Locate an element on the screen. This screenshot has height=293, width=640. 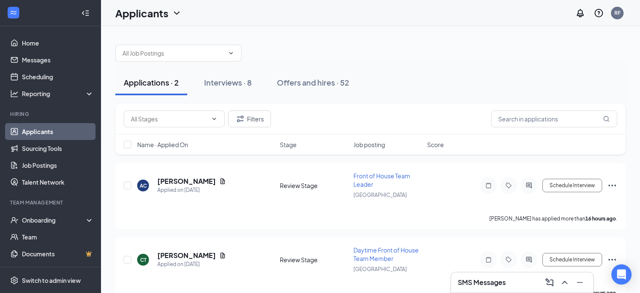
input: All Job Postings is located at coordinates (173, 53).